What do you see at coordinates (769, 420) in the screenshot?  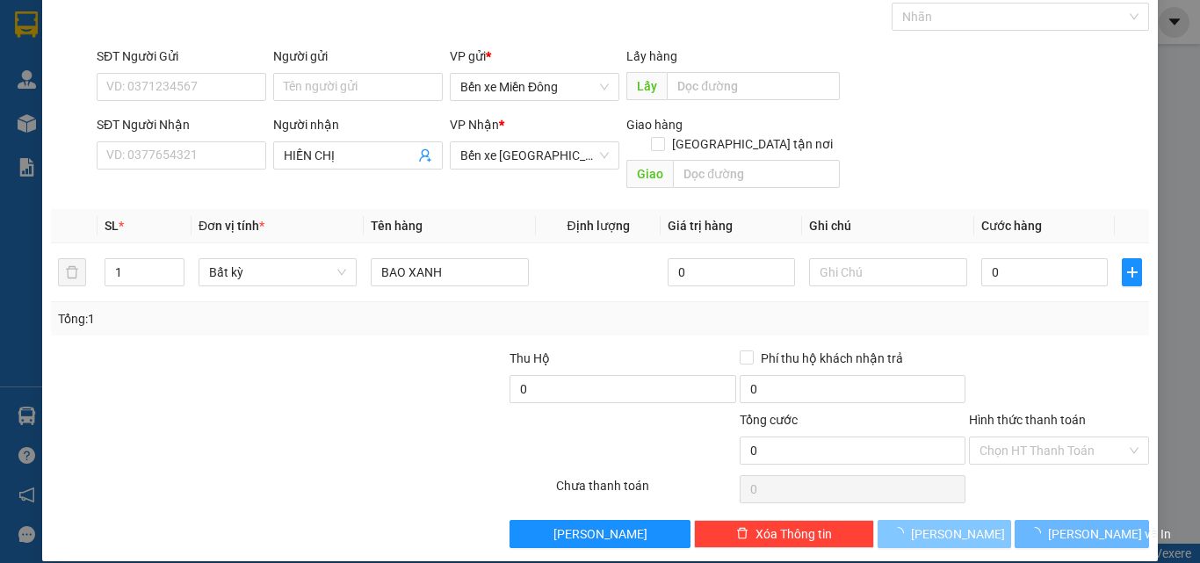 I see `span: Tổng cước` at bounding box center [769, 420].